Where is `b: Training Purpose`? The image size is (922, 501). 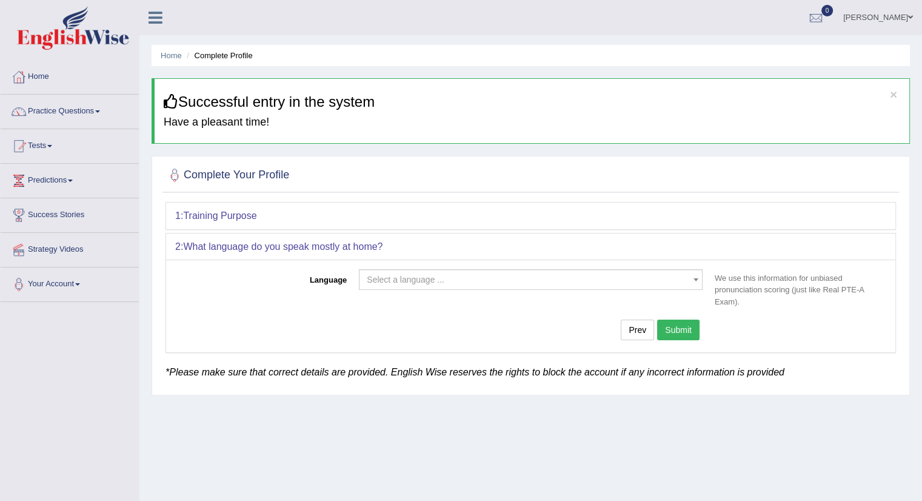 b: Training Purpose is located at coordinates (219, 215).